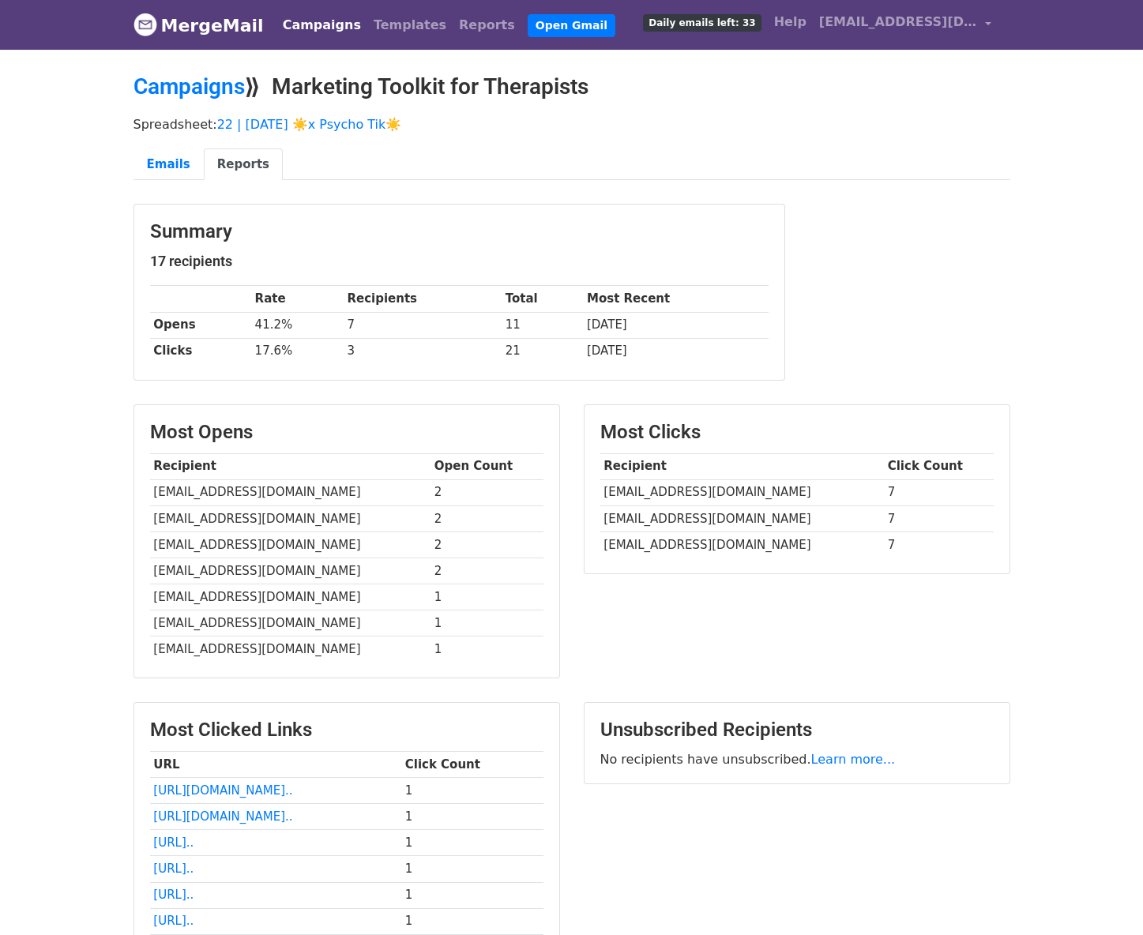  Describe the element at coordinates (542, 325) in the screenshot. I see `td: 11` at that location.